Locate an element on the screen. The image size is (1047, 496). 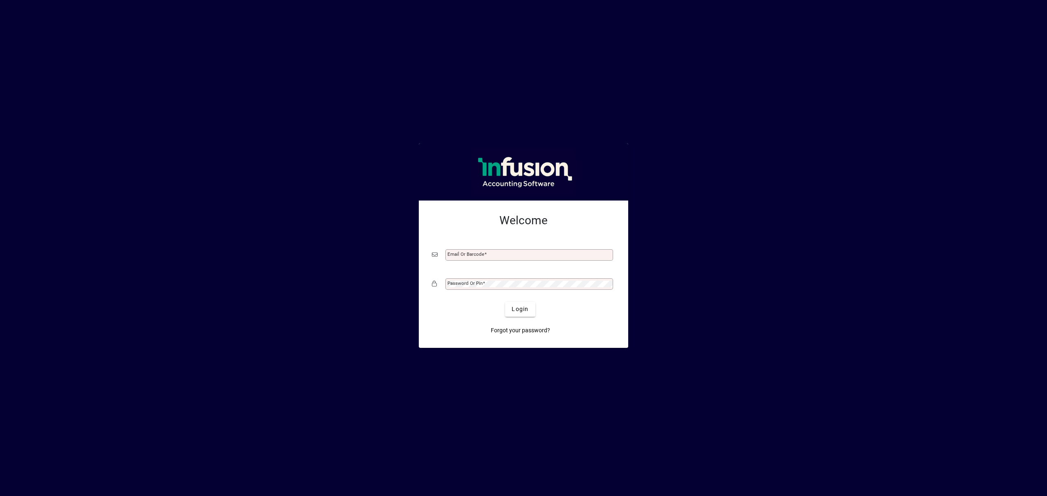
mat-label: Email or Barcode is located at coordinates (466, 254).